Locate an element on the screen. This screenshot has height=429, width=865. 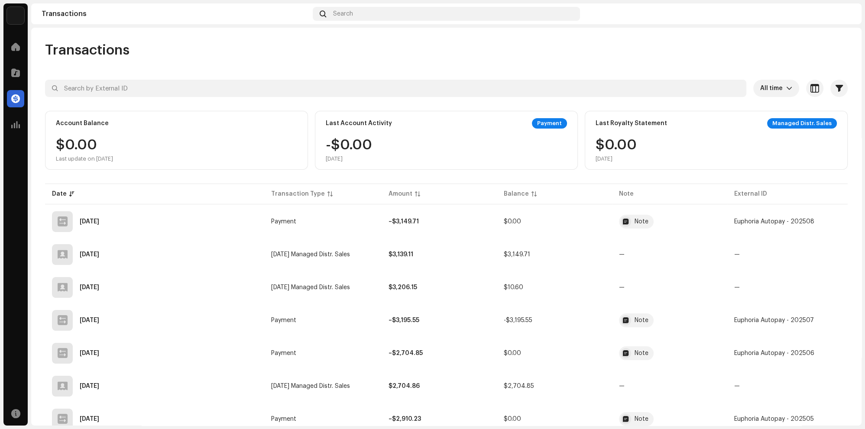
img: de0d2825-999c-4937-b35a-9adca56ee094 is located at coordinates (16, 16).